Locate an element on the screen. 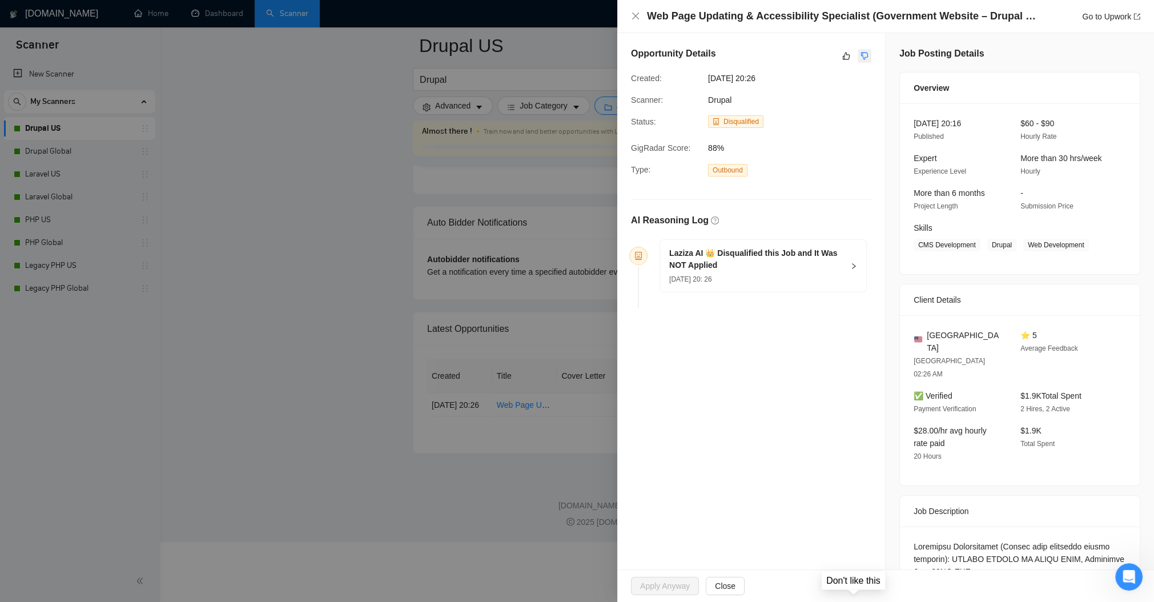 This screenshot has height=602, width=1154. span: $60 - $90 is located at coordinates (1037, 123).